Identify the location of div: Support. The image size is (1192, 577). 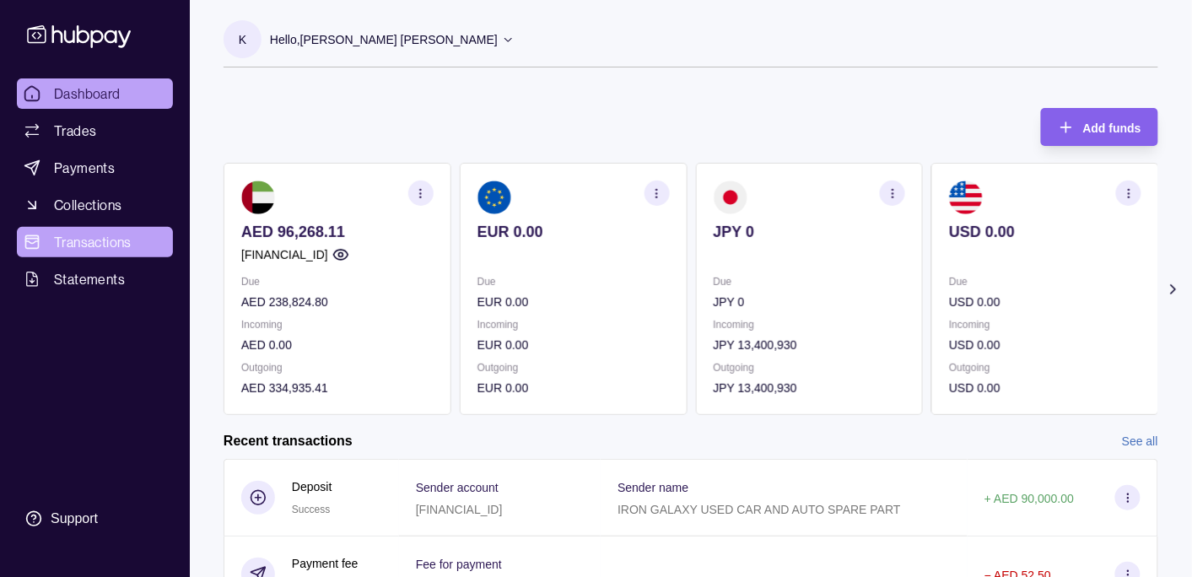
(74, 519).